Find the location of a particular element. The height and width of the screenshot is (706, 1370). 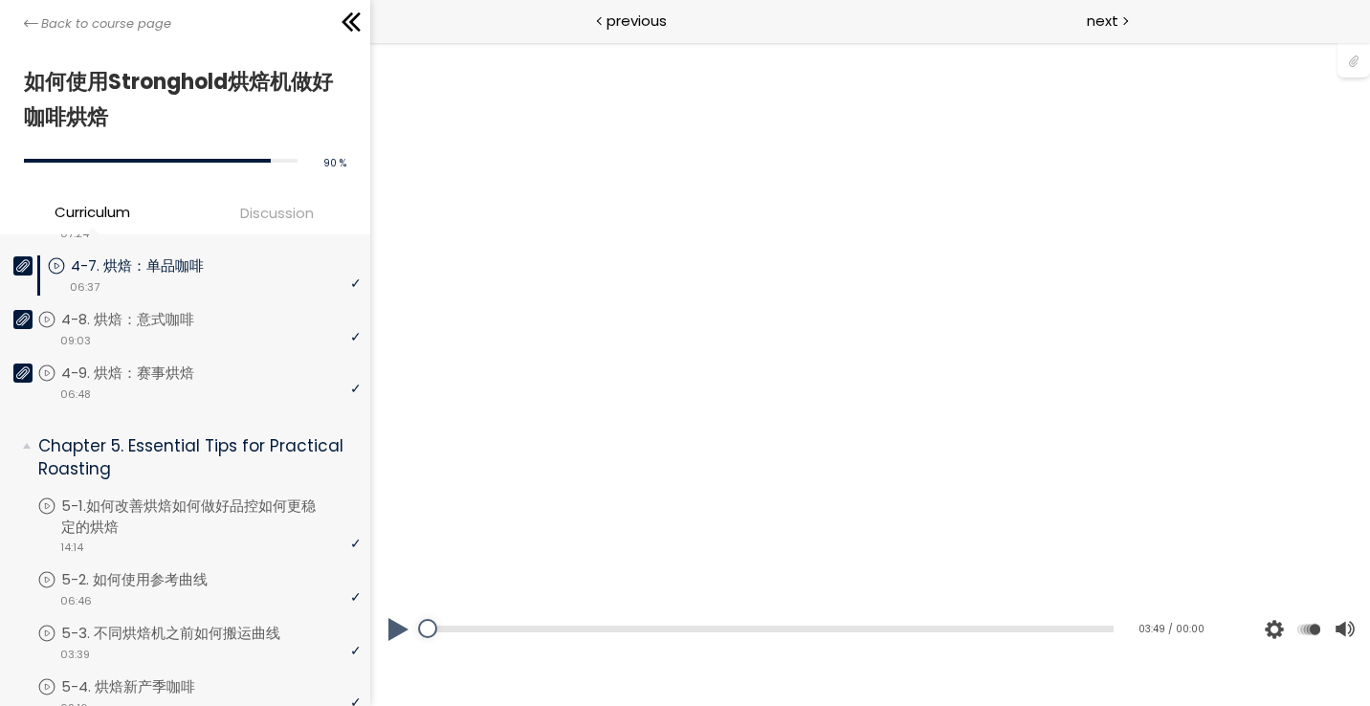

p: 5-3. 不同烘焙机之前如何搬运曲线 is located at coordinates (189, 633).